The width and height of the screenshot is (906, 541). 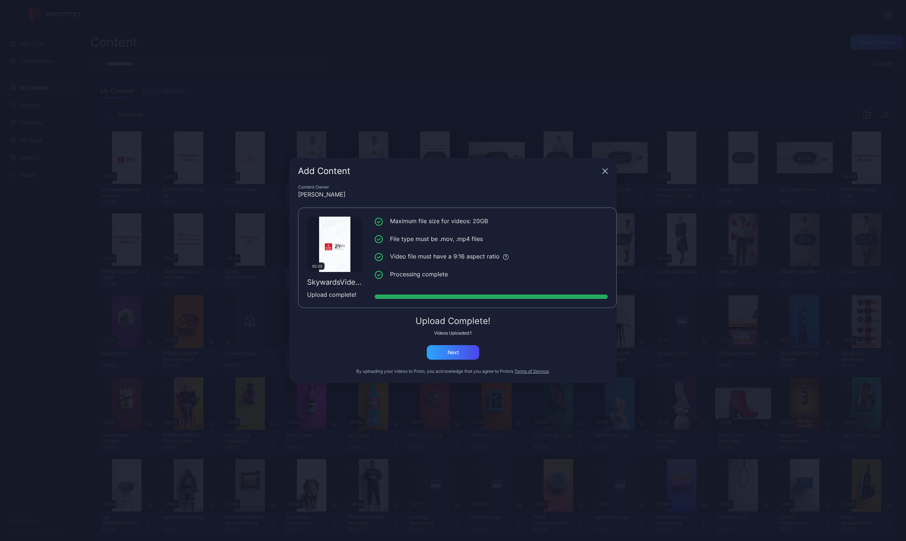 What do you see at coordinates (491, 239) in the screenshot?
I see `li: File type must be .mov, .mp4 files` at bounding box center [491, 239].